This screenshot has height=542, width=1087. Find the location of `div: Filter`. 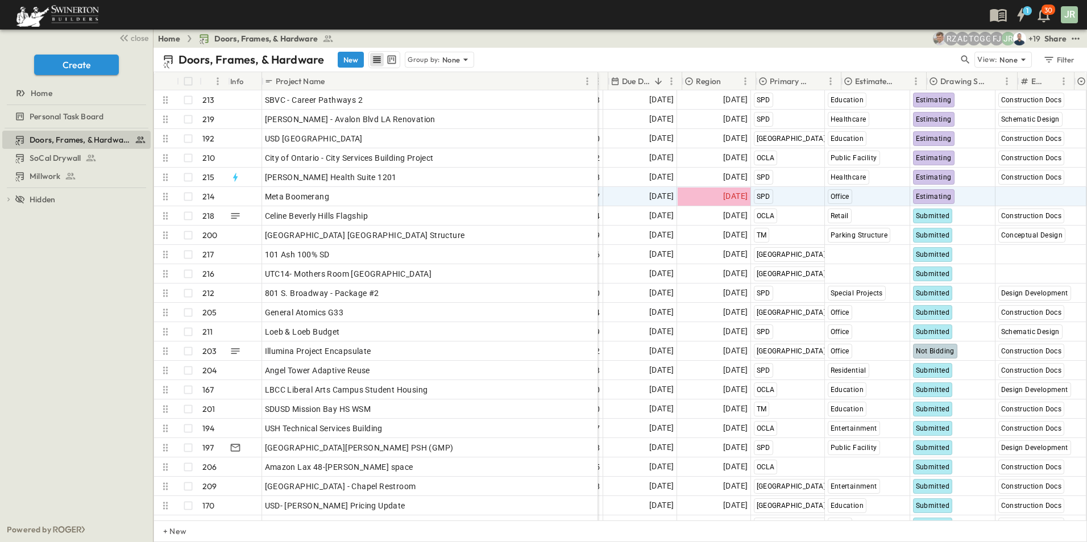

div: Filter is located at coordinates (1058, 60).